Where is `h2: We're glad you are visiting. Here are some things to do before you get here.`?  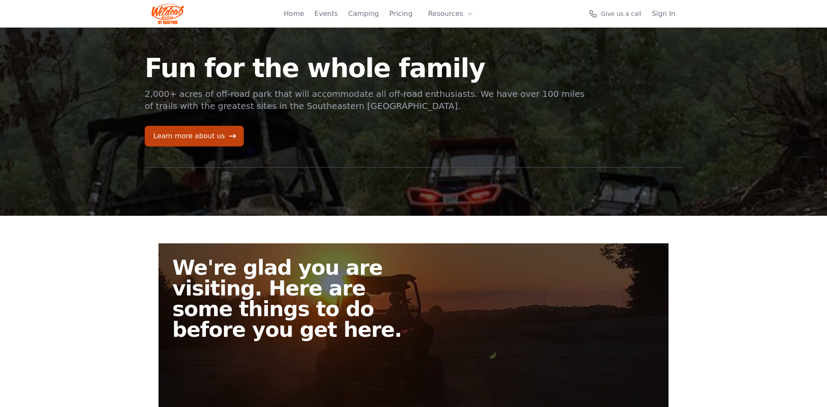
h2: We're glad you are visiting. Here are some things to do before you get here. is located at coordinates (296, 299).